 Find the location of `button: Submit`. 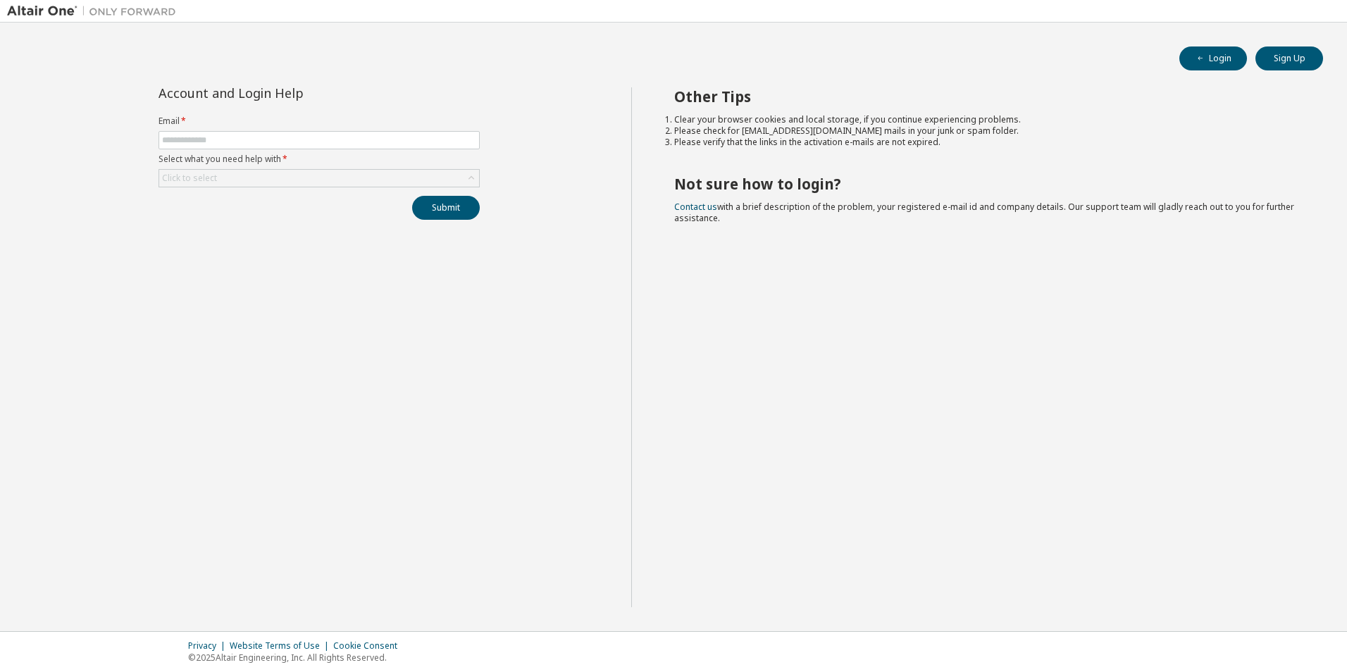

button: Submit is located at coordinates (446, 208).